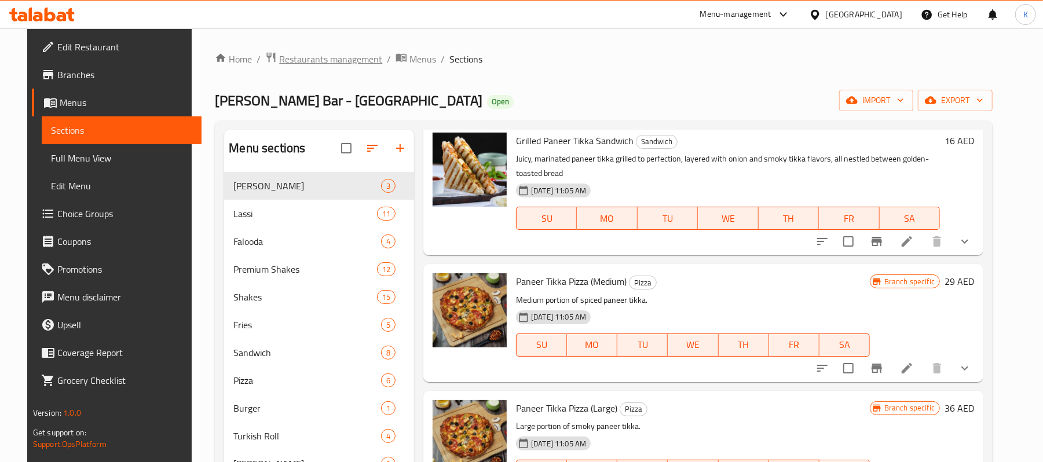 Image resolution: width=1043 pixels, height=462 pixels. What do you see at coordinates (125, 269) in the screenshot?
I see `span: Promotions` at bounding box center [125, 269].